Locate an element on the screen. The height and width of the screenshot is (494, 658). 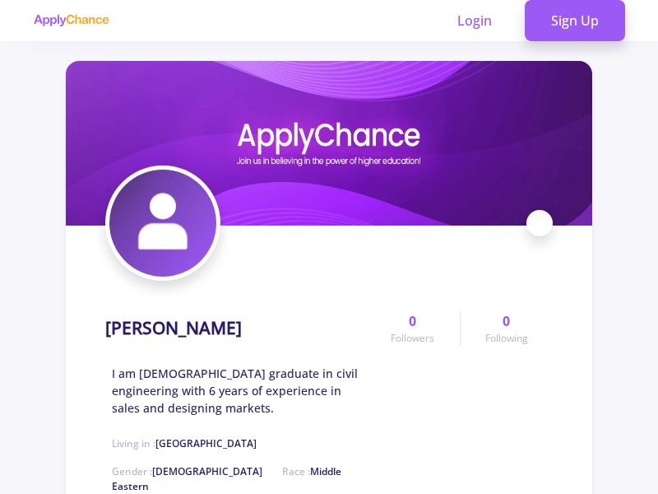
span: Following is located at coordinates (507, 338).